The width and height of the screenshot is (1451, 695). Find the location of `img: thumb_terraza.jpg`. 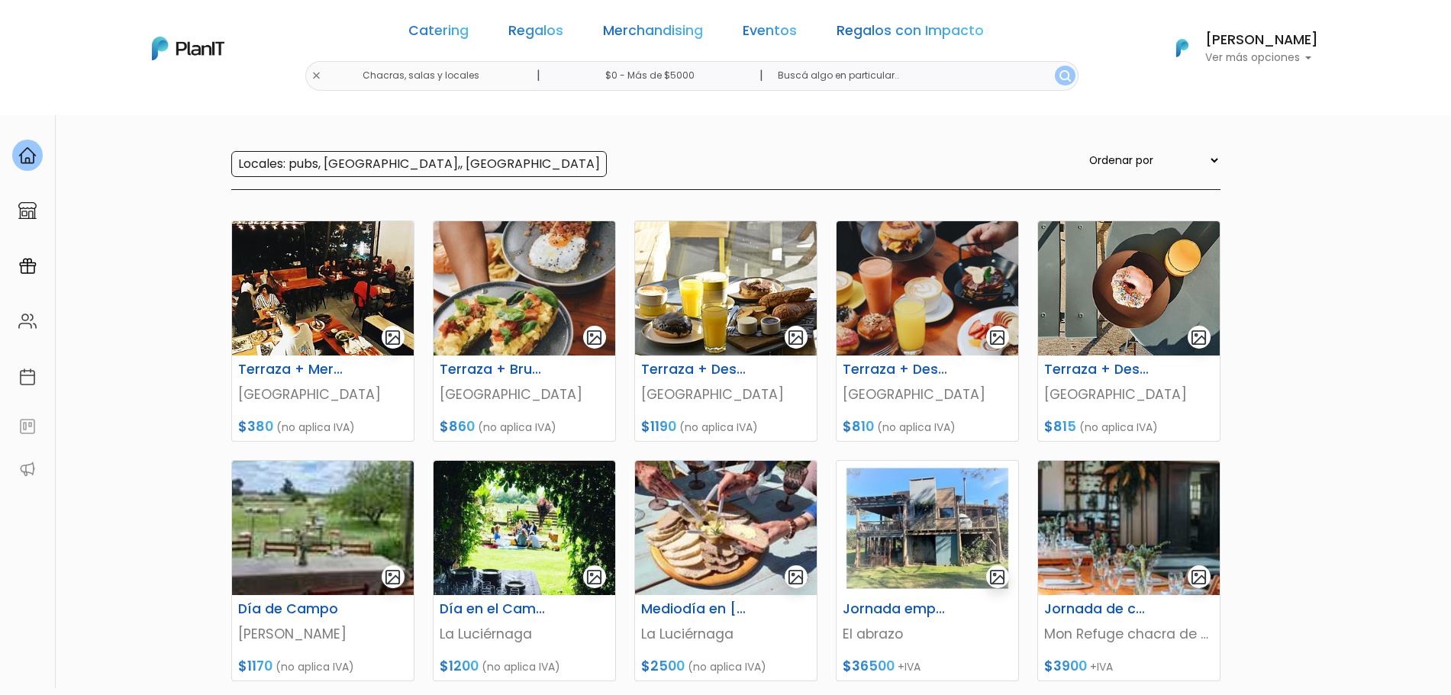

img: thumb_terraza.jpg is located at coordinates (323, 288).